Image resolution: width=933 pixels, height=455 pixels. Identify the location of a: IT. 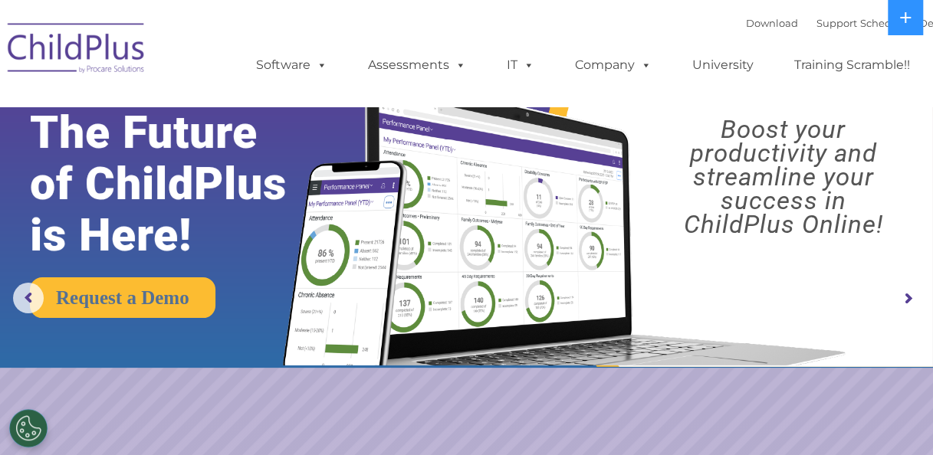
(520, 65).